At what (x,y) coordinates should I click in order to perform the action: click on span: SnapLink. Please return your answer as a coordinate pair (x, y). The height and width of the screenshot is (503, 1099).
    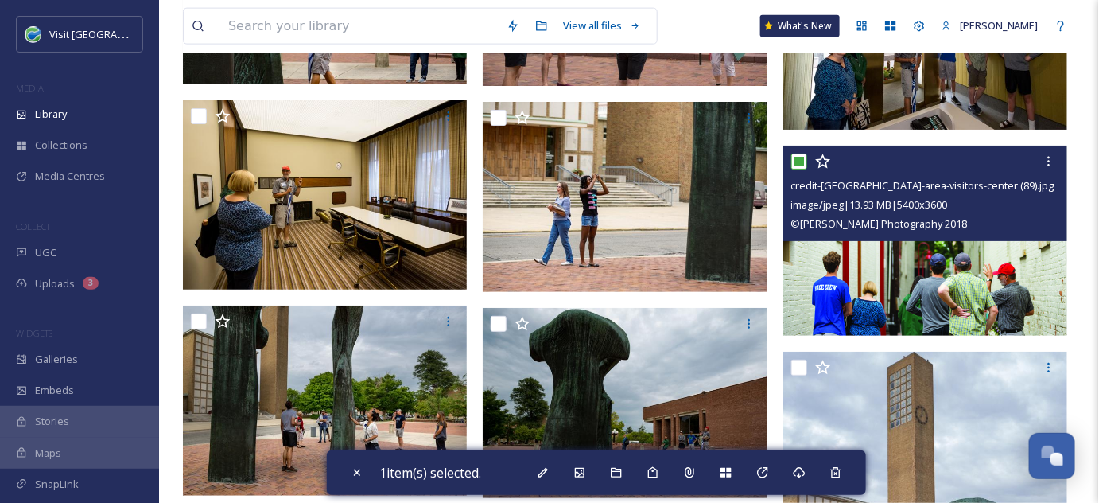
    Looking at the image, I should click on (56, 483).